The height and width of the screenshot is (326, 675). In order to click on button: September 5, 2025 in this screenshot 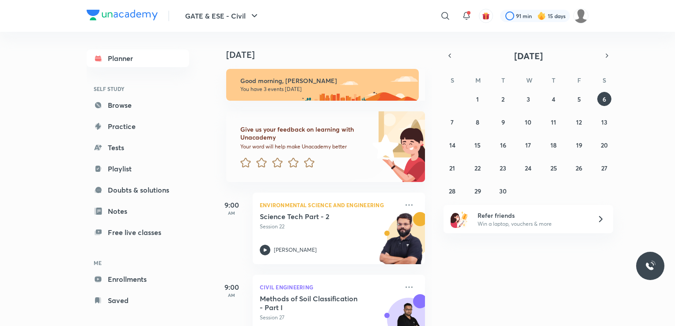, I will do `click(579, 99)`.